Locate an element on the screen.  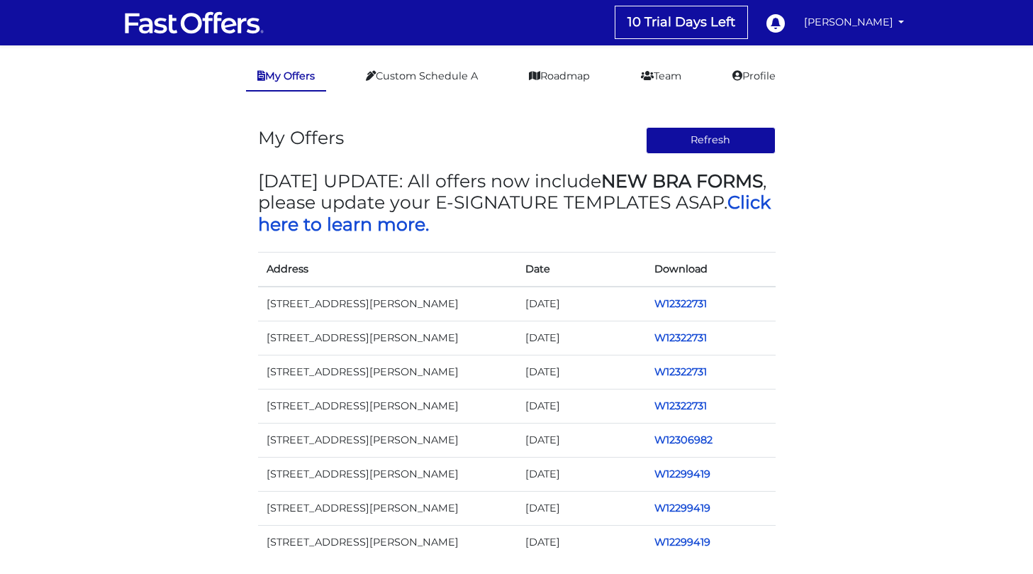
a: Profile is located at coordinates (754, 76).